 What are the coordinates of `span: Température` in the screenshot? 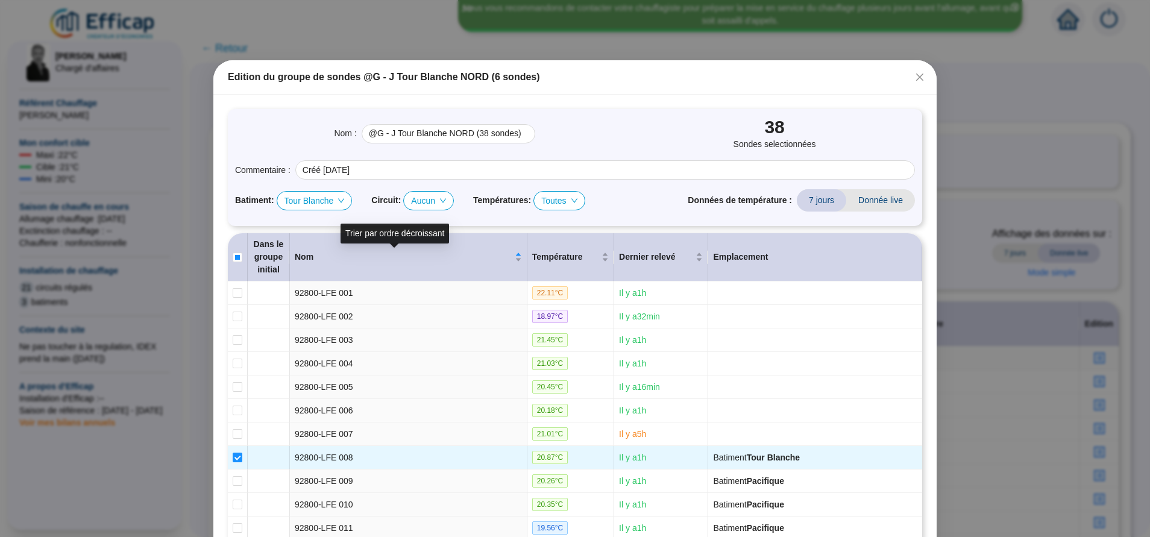 It's located at (565, 257).